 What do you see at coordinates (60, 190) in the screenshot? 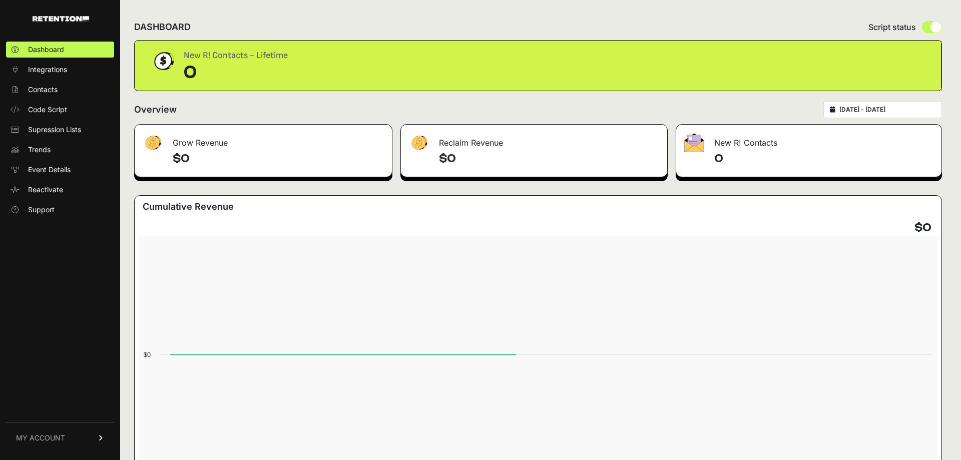
I see `a: Reactivate` at bounding box center [60, 190].